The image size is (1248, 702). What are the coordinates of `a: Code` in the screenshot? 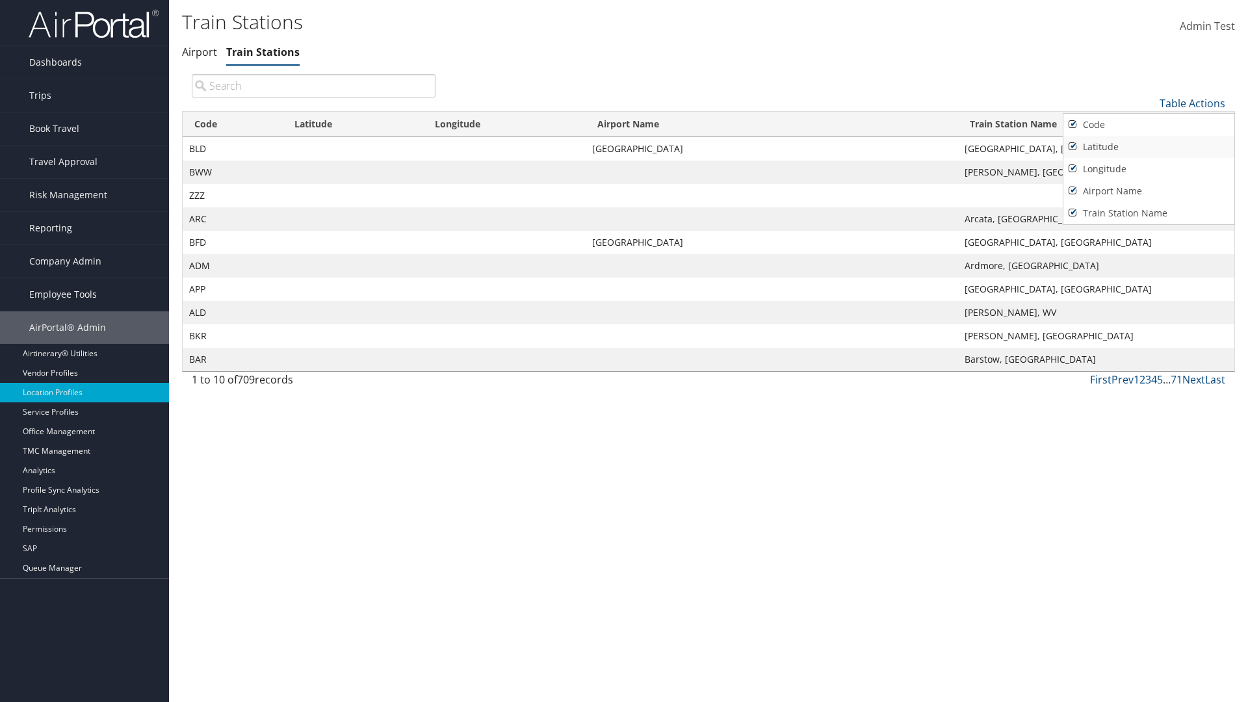 It's located at (1149, 125).